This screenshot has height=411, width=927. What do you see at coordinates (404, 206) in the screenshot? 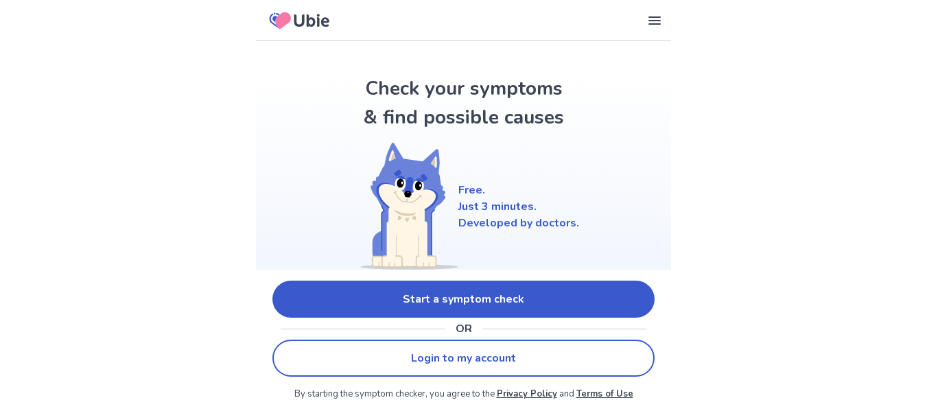
I see `img: Shiba (Welcome)` at bounding box center [404, 206].